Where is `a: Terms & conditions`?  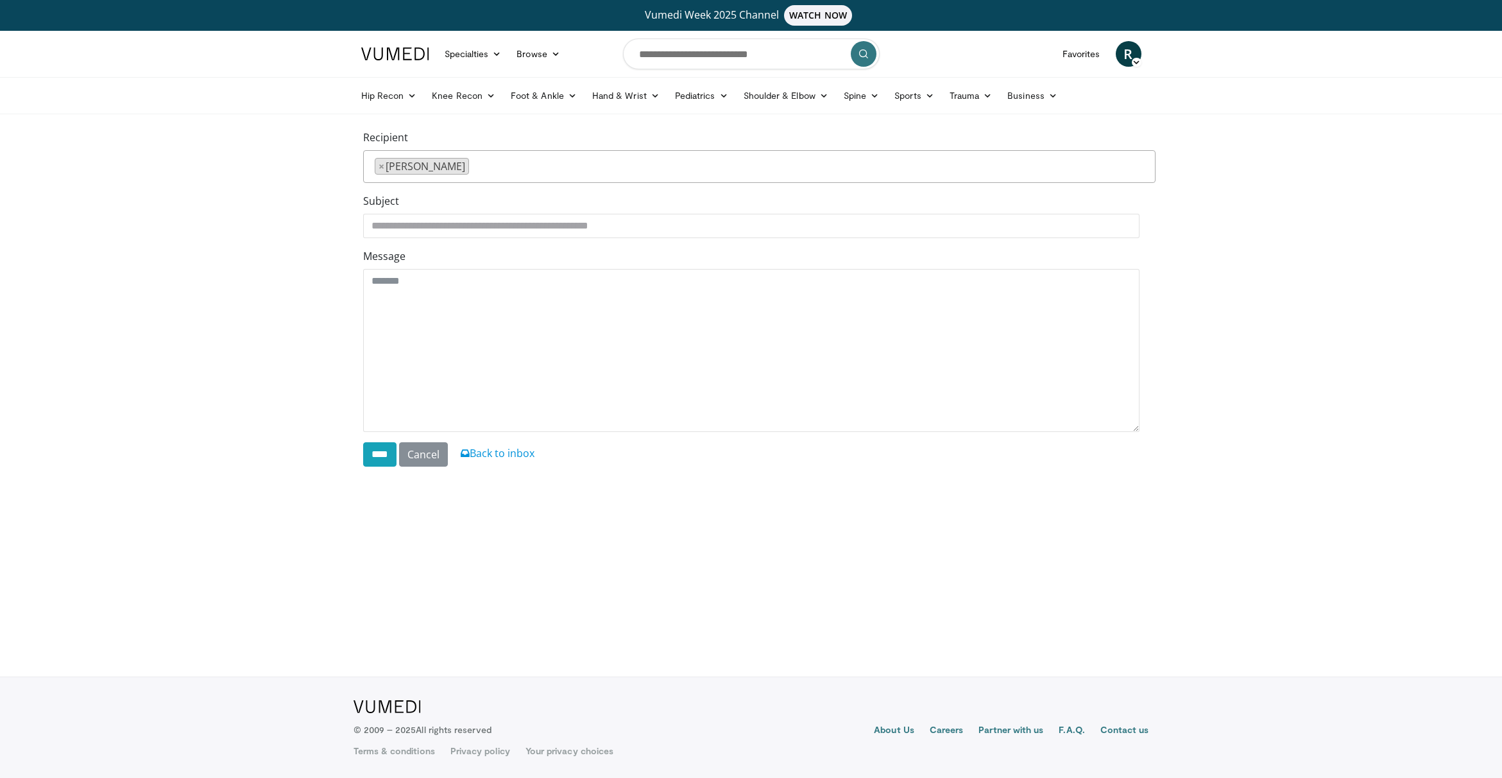 a: Terms & conditions is located at coordinates (394, 751).